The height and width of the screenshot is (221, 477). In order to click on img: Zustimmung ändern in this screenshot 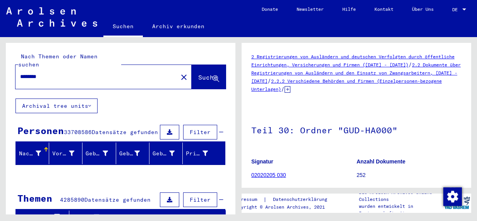, I will do `click(453, 197)`.